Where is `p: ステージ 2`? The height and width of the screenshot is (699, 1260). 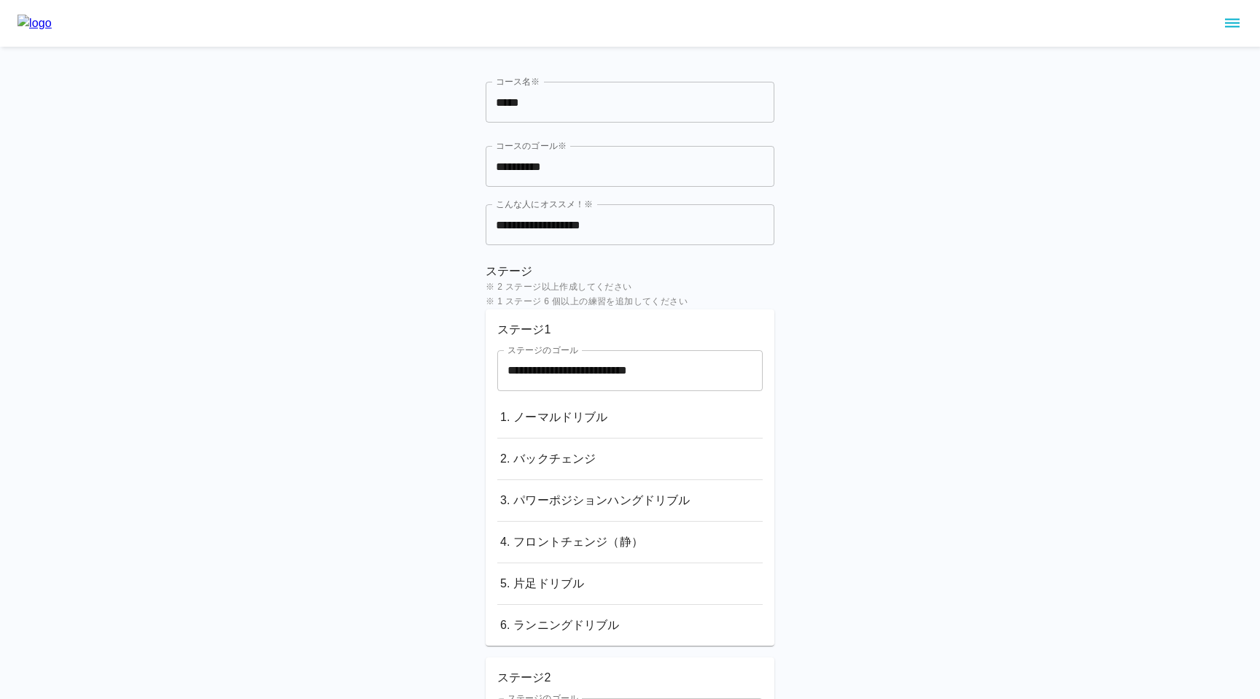
p: ステージ 2 is located at coordinates (524, 678).